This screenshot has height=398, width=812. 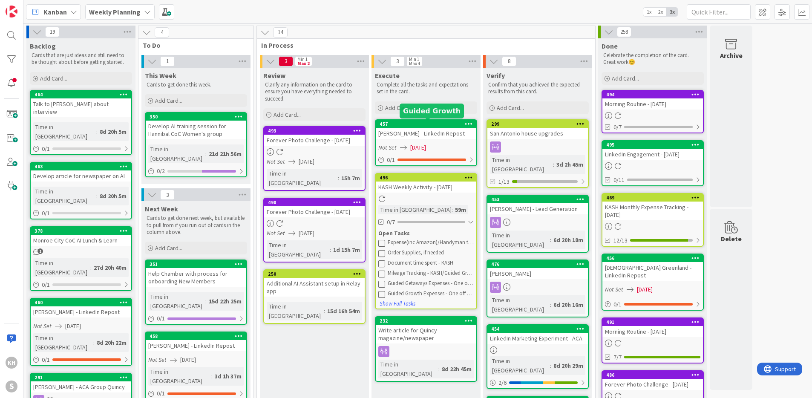 What do you see at coordinates (387, 75) in the screenshot?
I see `span: Execute` at bounding box center [387, 75].